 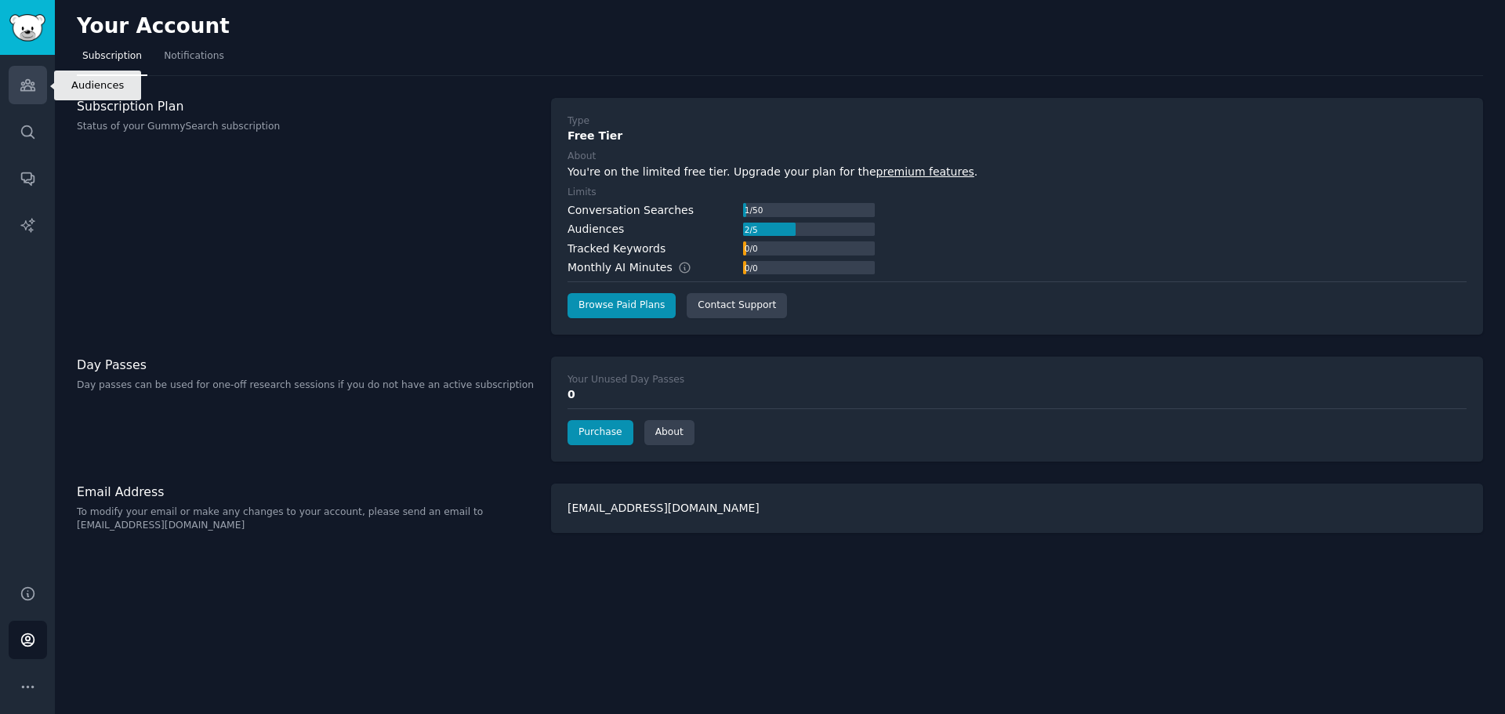 What do you see at coordinates (751, 230) in the screenshot?
I see `div: 2 / 5` at bounding box center [751, 230].